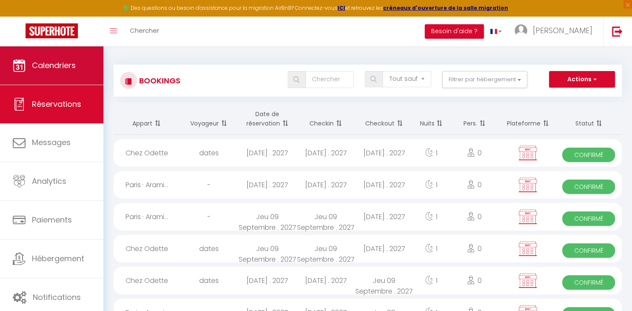 This screenshot has width=632, height=311. What do you see at coordinates (57, 297) in the screenshot?
I see `span: Notifications` at bounding box center [57, 297].